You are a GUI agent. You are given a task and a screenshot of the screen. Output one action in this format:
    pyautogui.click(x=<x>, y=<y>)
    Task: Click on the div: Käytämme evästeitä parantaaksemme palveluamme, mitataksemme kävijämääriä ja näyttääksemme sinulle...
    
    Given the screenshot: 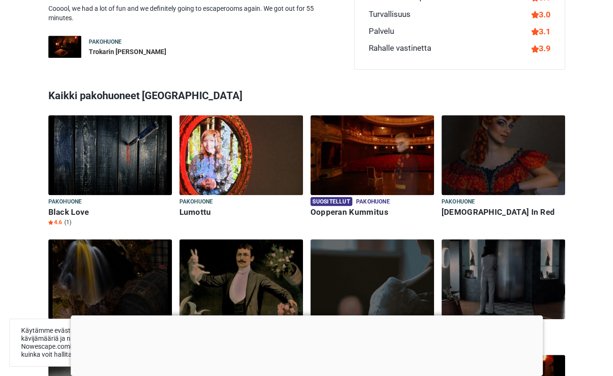 What is the action you would take?
    pyautogui.click(x=150, y=343)
    